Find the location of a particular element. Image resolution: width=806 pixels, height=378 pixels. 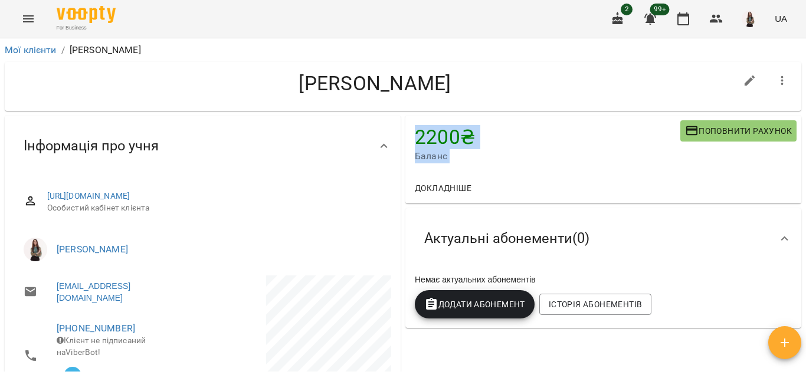

span: Баланс is located at coordinates (548, 156).